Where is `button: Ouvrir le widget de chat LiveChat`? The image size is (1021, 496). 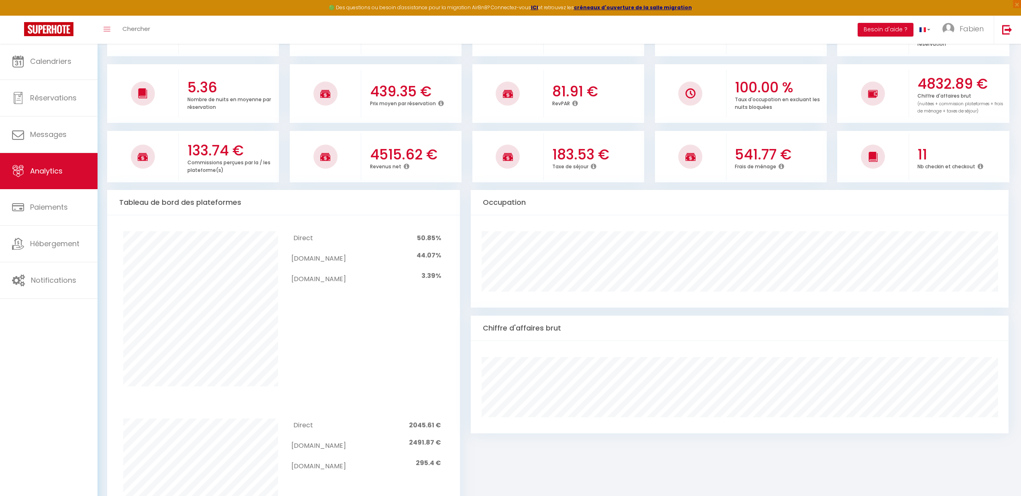
button: Ouvrir le widget de chat LiveChat is located at coordinates (18, 15).